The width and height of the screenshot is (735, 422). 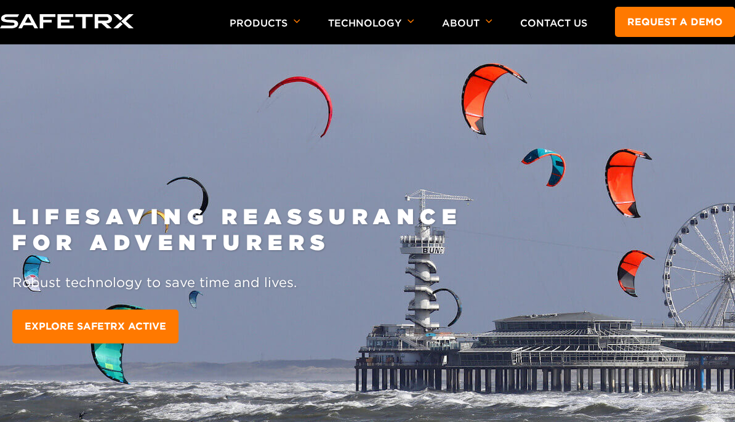 I want to click on p: About, so click(x=467, y=31).